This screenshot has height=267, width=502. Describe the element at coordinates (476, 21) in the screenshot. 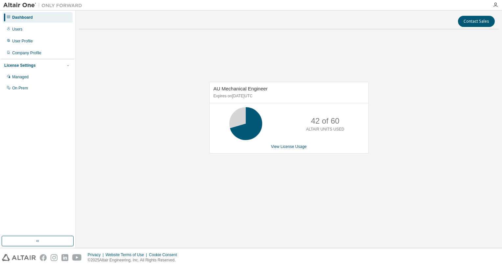

I see `button: Contact Sales` at that location.